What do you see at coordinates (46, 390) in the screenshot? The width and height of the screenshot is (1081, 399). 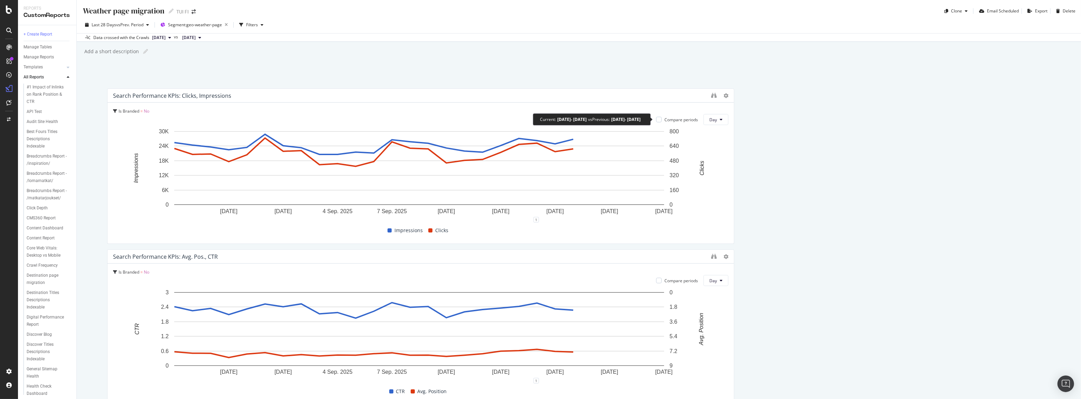 I see `div: Health Check Dashboard` at bounding box center [46, 390].